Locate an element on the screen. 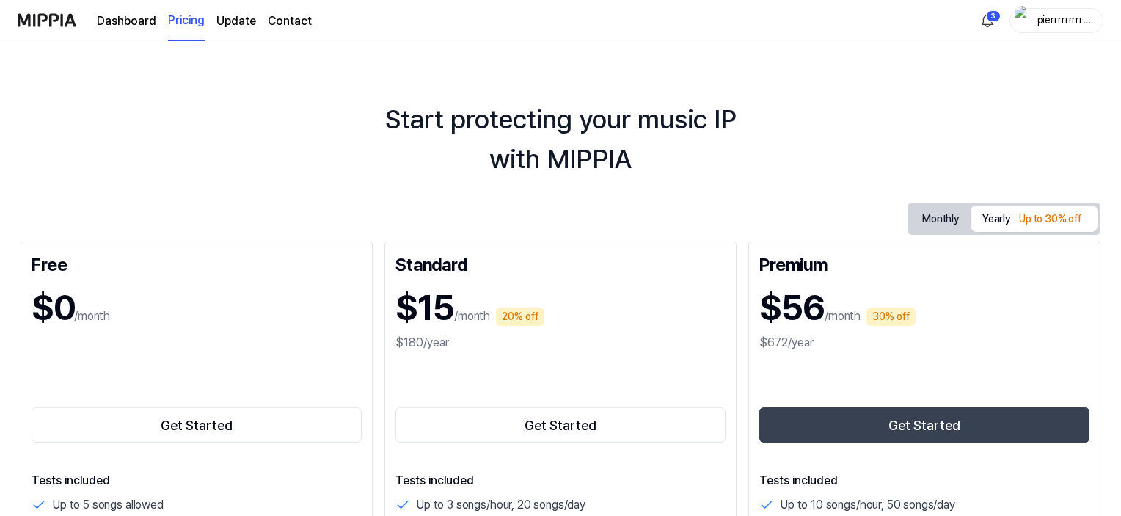 The height and width of the screenshot is (516, 1121). a: Update is located at coordinates (236, 21).